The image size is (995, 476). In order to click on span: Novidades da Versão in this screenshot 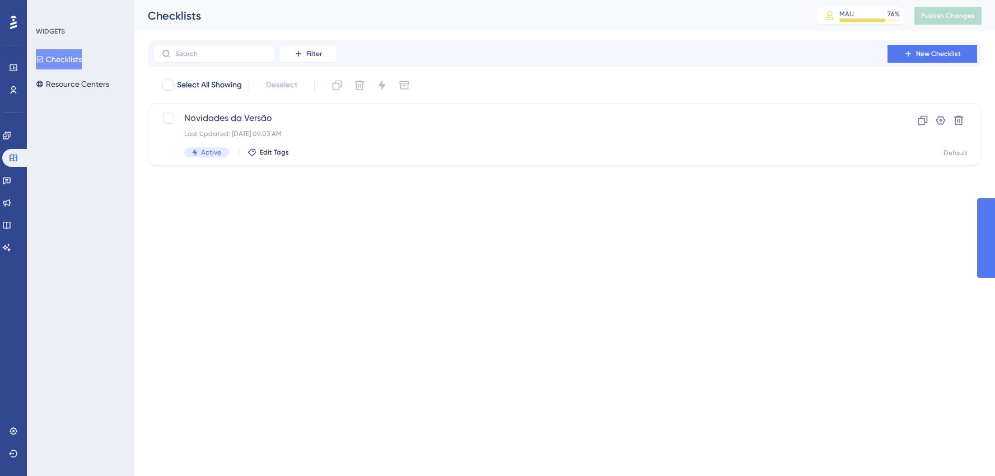, I will do `click(520, 118)`.